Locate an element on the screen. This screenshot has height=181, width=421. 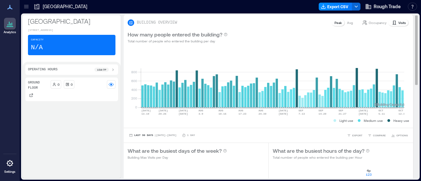
p: Building Max Visits per Day is located at coordinates (177, 157).